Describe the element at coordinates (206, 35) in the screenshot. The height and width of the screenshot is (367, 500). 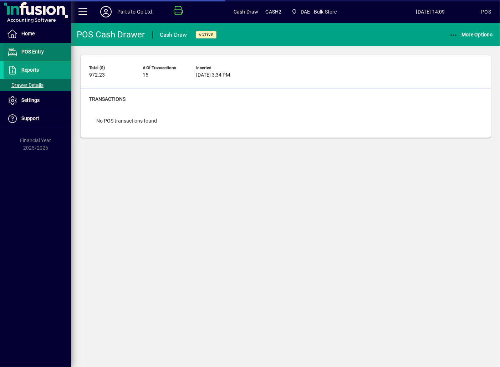
I see `span: Active` at that location.